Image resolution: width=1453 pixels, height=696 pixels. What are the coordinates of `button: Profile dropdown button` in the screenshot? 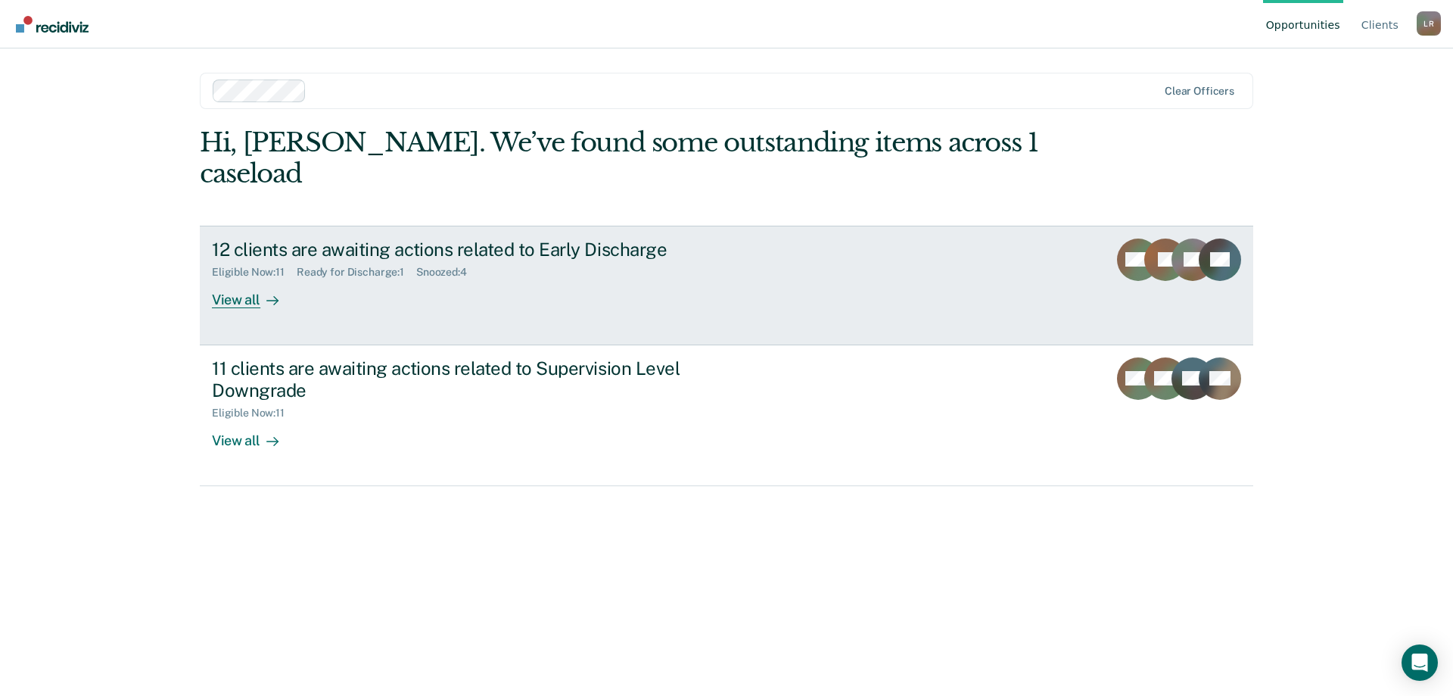 It's located at (1429, 23).